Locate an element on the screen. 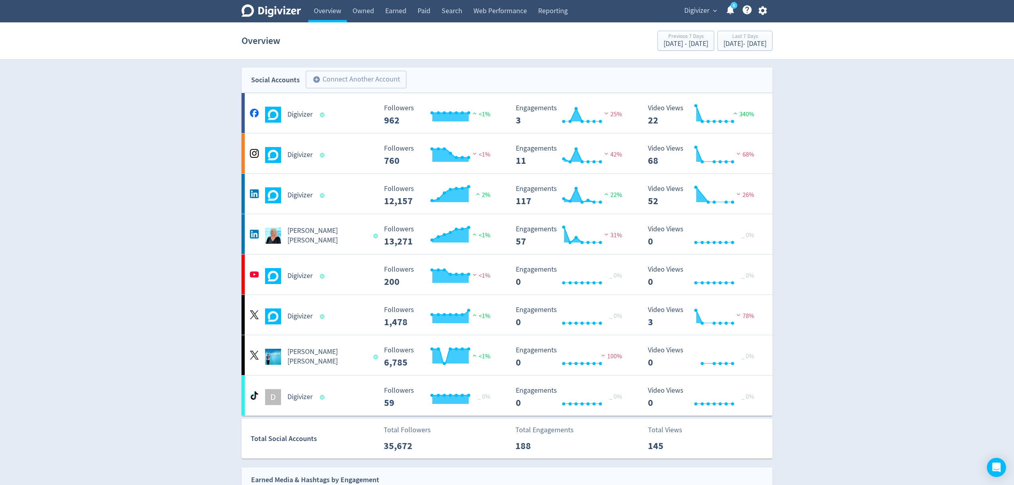 This screenshot has width=1014, height=485. svg: Engagements 57 is located at coordinates (572, 236).